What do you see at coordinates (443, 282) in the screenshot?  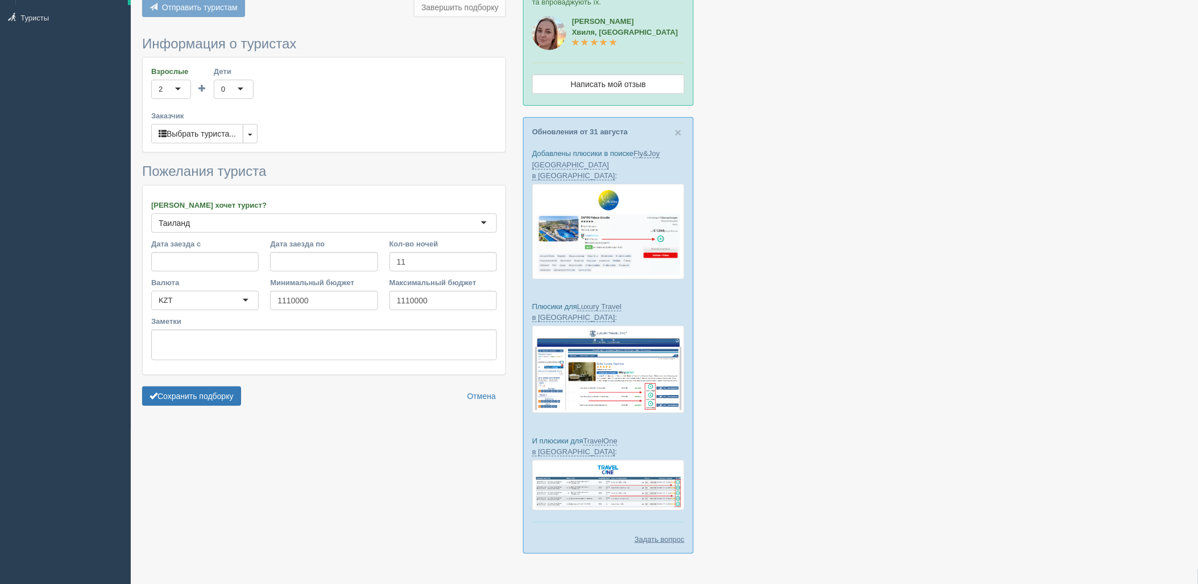 I see `label: Максимальный бюджет` at bounding box center [443, 282].